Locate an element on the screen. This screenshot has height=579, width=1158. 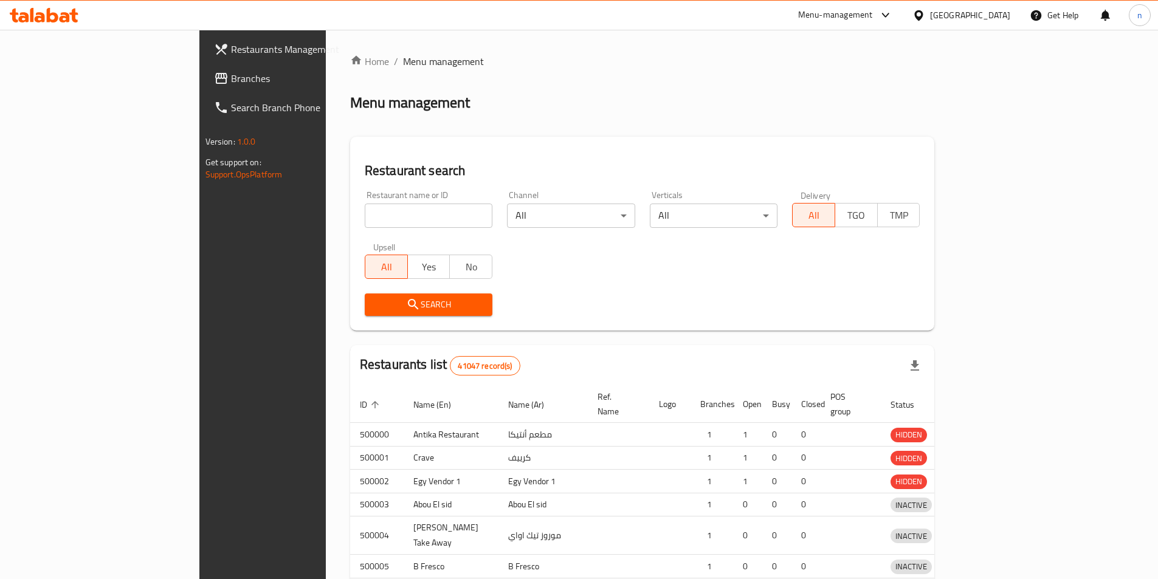
div: Menu-management is located at coordinates (835, 15).